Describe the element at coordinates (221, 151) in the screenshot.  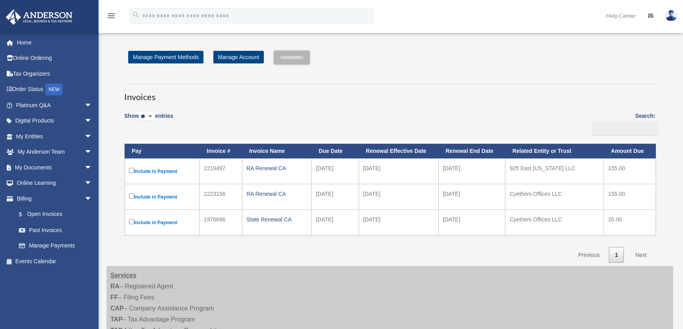
I see `th: Invoice #: activate to sort column ascending` at that location.